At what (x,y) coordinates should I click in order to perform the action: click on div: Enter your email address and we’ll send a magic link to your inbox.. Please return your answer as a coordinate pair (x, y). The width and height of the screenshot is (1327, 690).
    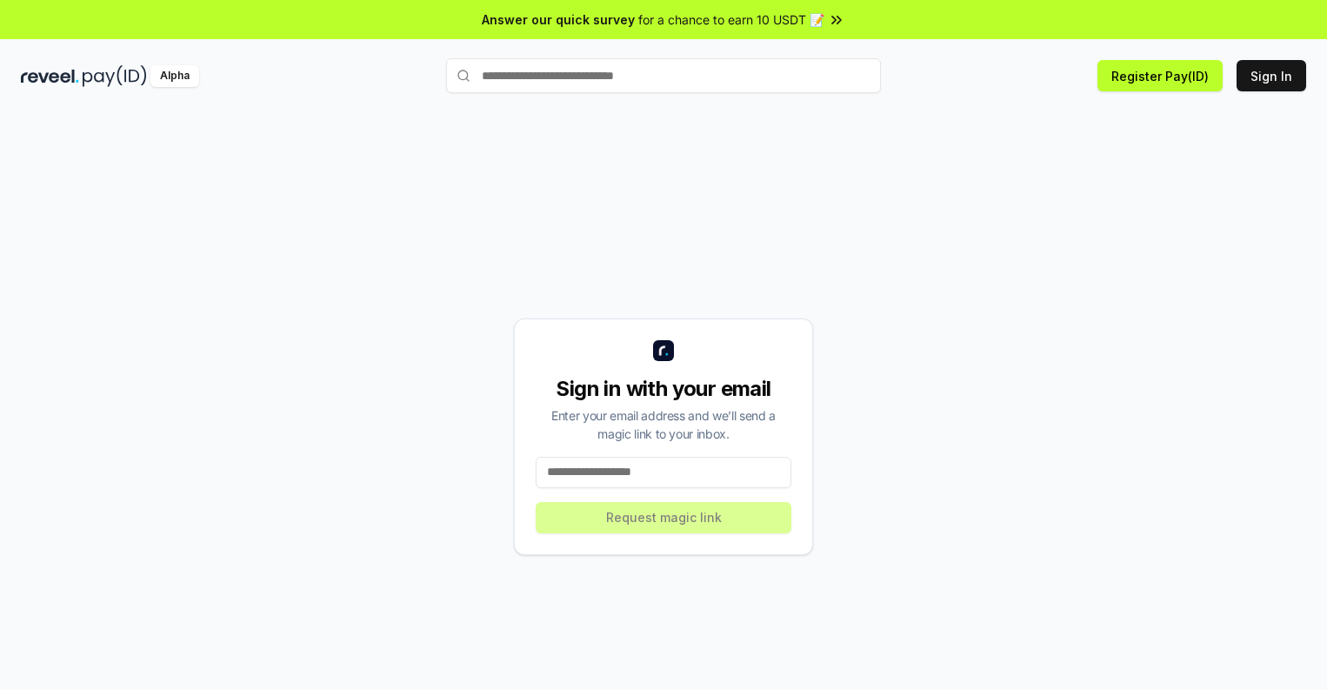
    Looking at the image, I should click on (664, 424).